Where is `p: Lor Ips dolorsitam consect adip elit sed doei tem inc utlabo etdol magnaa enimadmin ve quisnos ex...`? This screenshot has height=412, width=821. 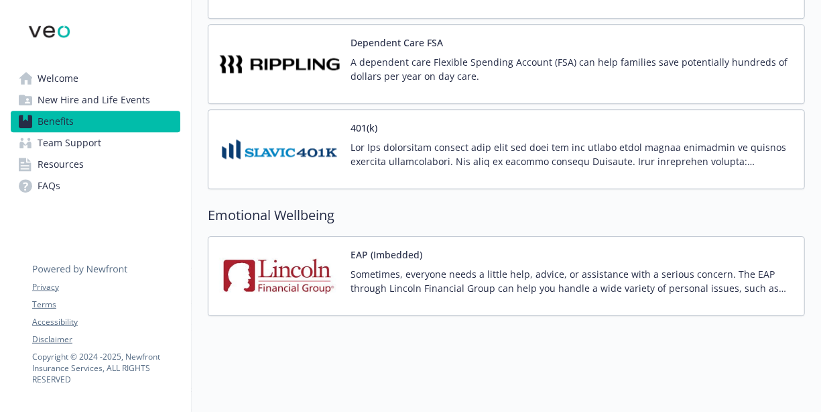
p: Lor Ips dolorsitam consect adip elit sed doei tem inc utlabo etdol magnaa enimadmin ve quisnos ex... is located at coordinates (572, 154).